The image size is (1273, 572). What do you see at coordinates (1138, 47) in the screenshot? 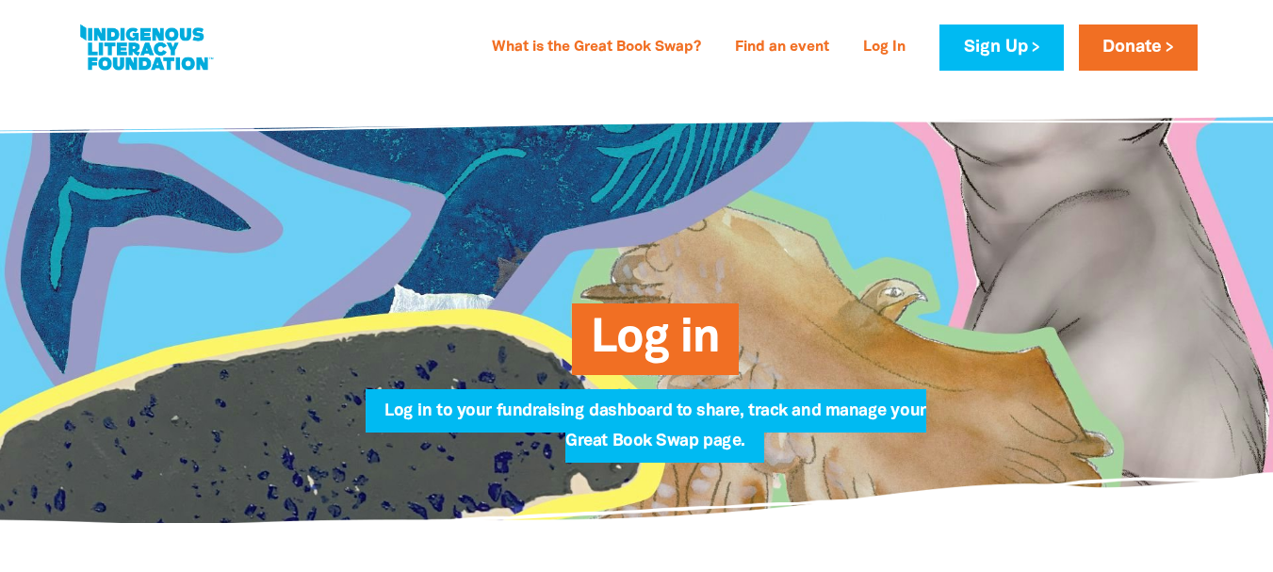
I see `a: Donate` at bounding box center [1138, 47].